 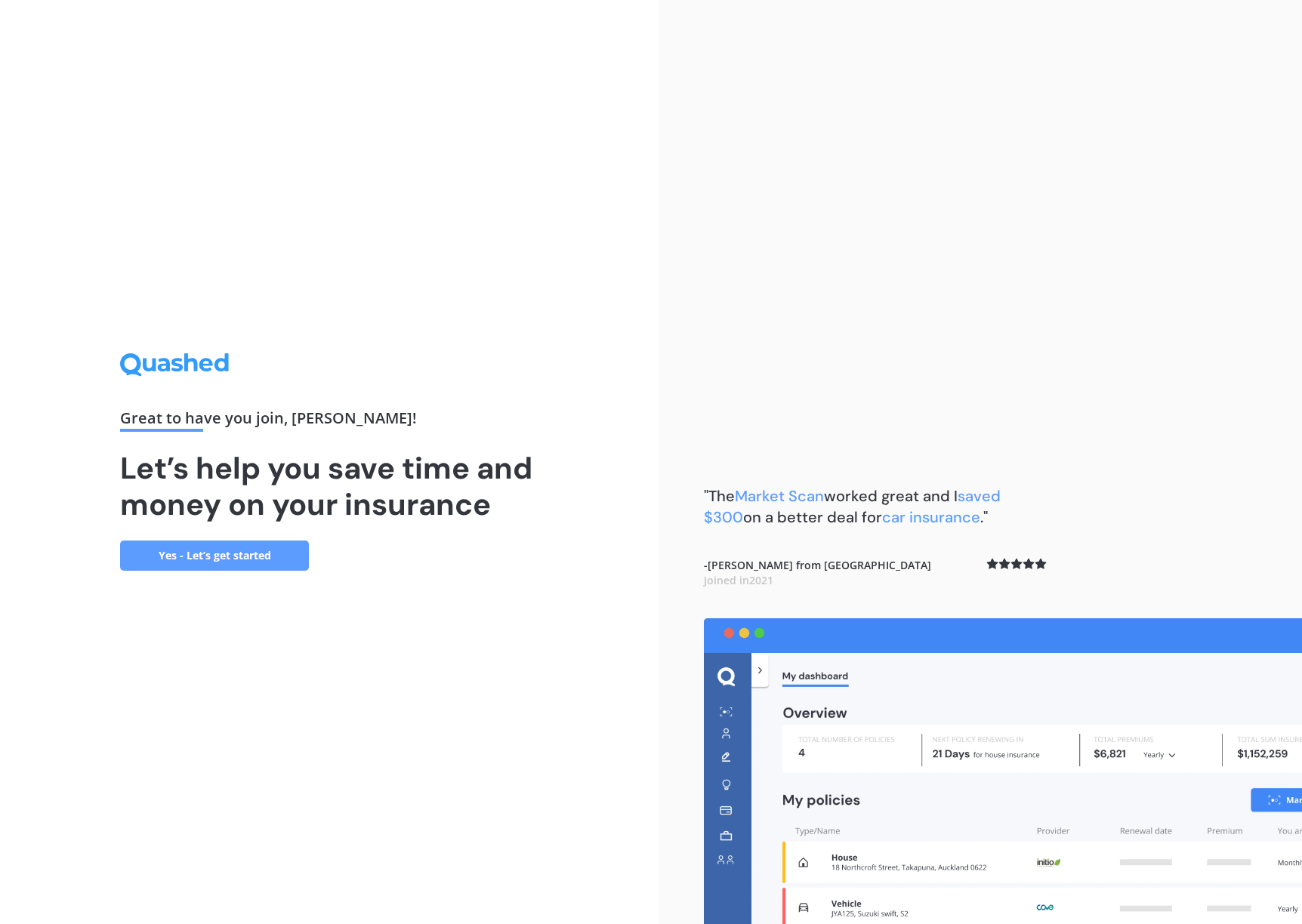 I want to click on span: saved $300, so click(x=852, y=506).